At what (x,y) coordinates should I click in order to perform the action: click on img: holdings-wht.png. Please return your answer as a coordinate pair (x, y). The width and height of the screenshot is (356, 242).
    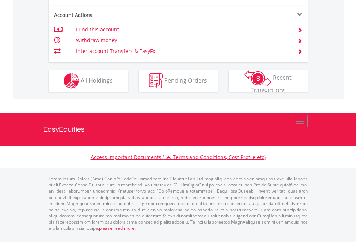
    Looking at the image, I should click on (71, 81).